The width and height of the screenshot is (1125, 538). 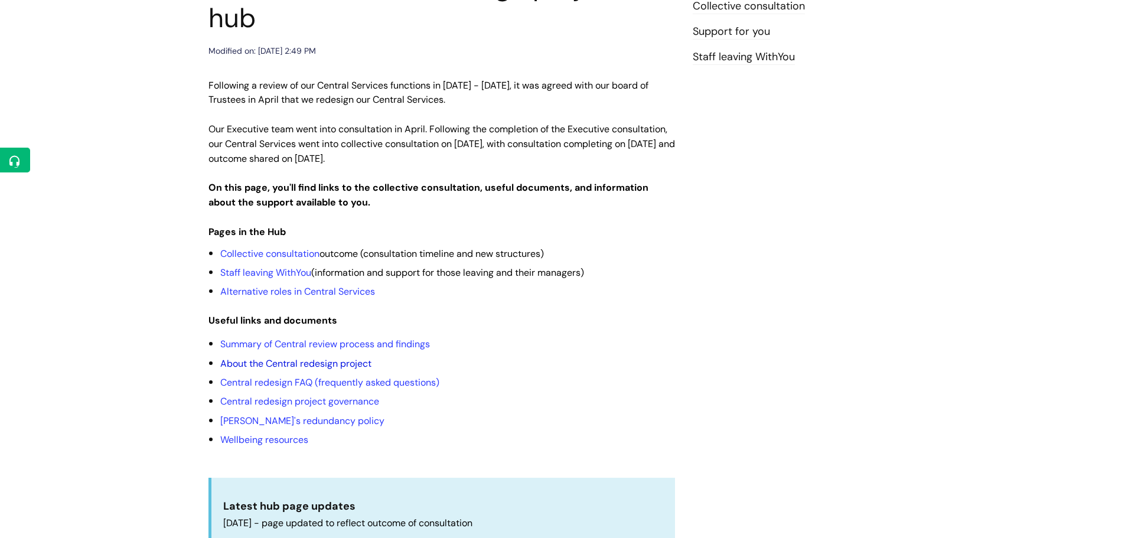 What do you see at coordinates (402, 272) in the screenshot?
I see `span: (information and support for those leaving and their managers)` at bounding box center [402, 272].